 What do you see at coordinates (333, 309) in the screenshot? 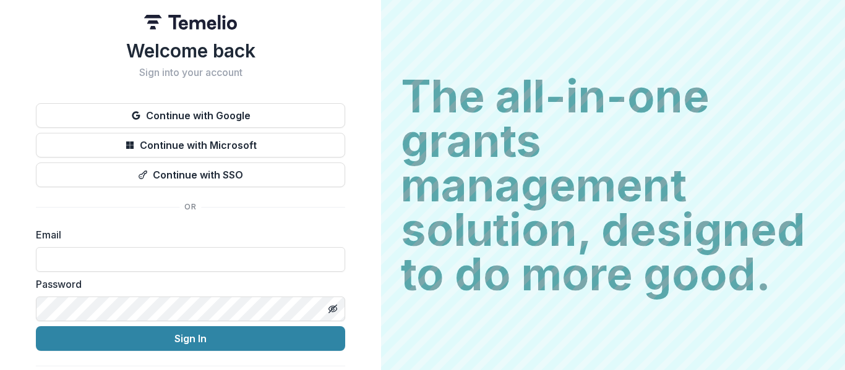
I see `button: Toggle password visibility` at bounding box center [333, 309].